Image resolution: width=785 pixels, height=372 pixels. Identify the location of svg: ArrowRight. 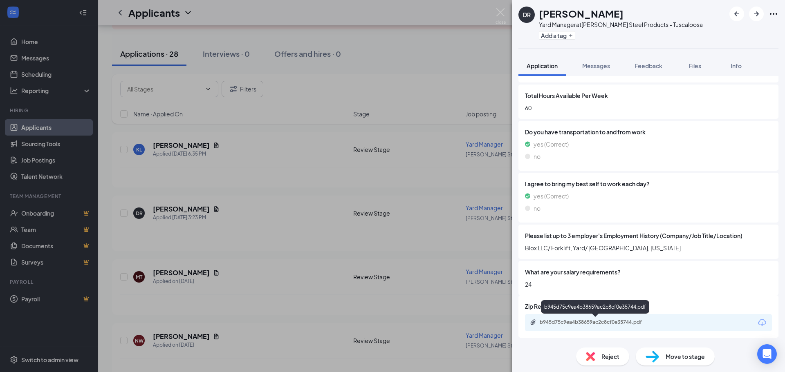
(756, 14).